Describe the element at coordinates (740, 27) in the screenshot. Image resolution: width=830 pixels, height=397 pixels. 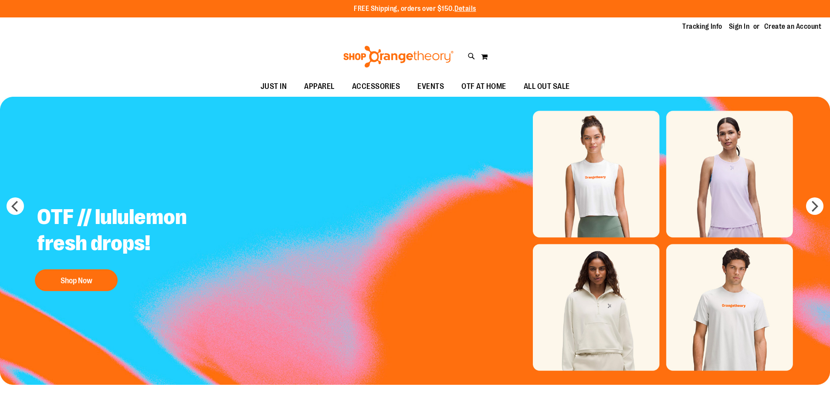
I see `a: Sign In` at that location.